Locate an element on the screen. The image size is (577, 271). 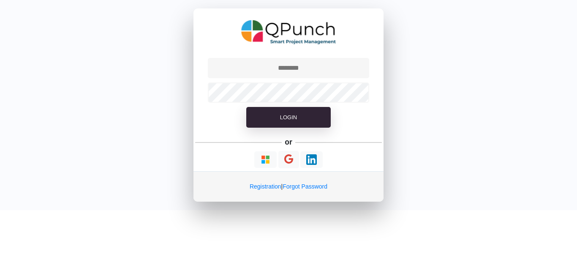
span: Login is located at coordinates (289, 117).